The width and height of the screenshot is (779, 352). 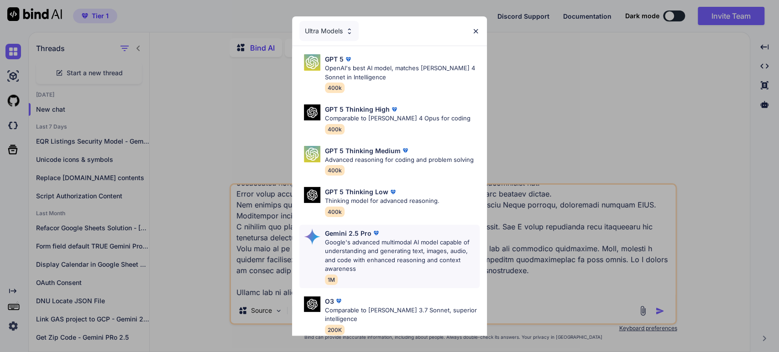 What do you see at coordinates (331, 280) in the screenshot?
I see `span: 1M` at bounding box center [331, 280].